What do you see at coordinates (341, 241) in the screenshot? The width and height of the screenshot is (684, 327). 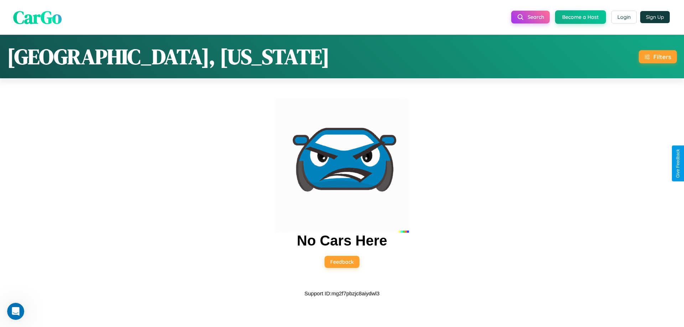 I see `h2: No Cars Here` at bounding box center [341, 241].